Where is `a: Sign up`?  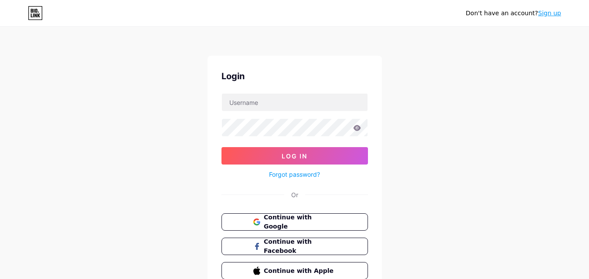 a: Sign up is located at coordinates (549, 13).